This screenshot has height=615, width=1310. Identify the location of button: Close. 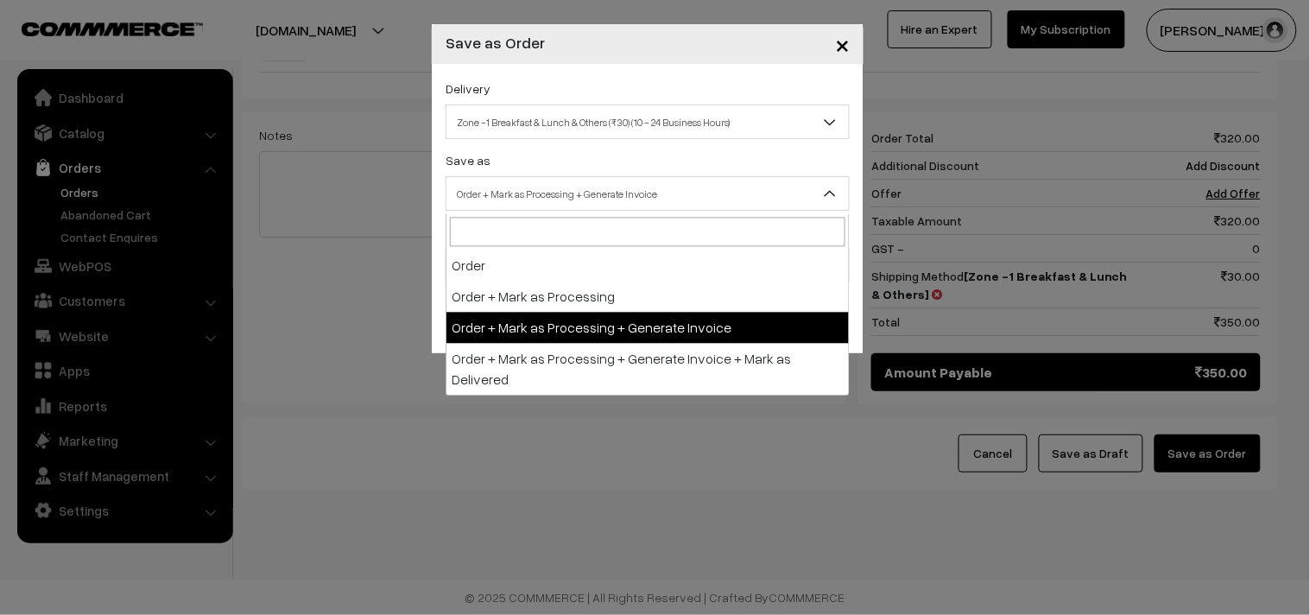
(842, 44).